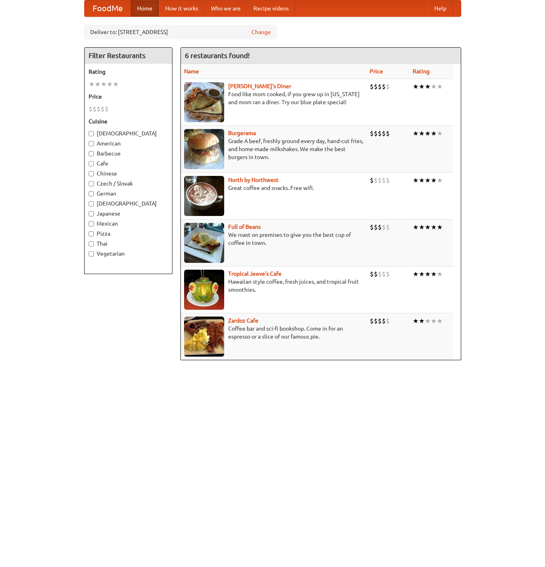 Image resolution: width=545 pixels, height=567 pixels. What do you see at coordinates (128, 174) in the screenshot?
I see `label: Chinese` at bounding box center [128, 174].